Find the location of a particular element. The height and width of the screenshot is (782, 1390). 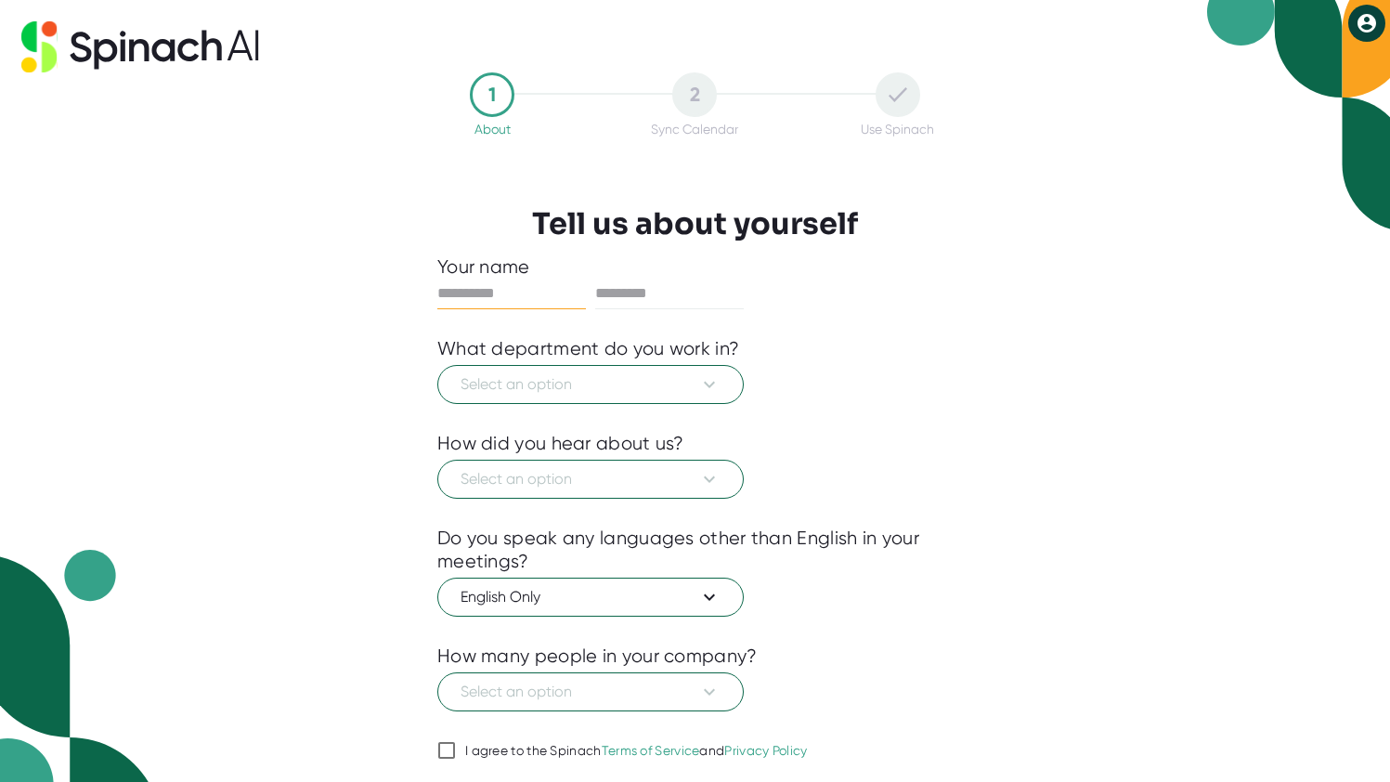

div: What department do you work in? is located at coordinates (588, 348).